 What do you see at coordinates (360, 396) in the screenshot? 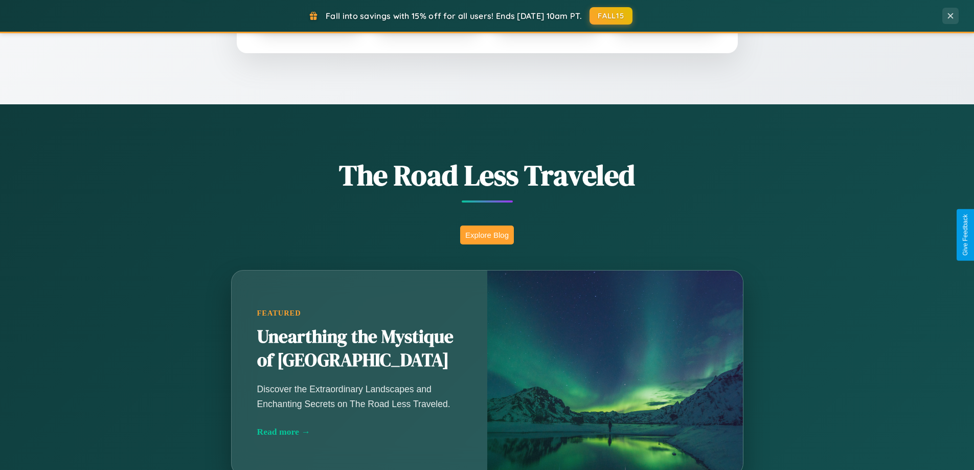
I see `p: Discover the Extraordinary Landscapes and Enchanting Secrets on The Road Less Traveled.` at bounding box center [360, 396].